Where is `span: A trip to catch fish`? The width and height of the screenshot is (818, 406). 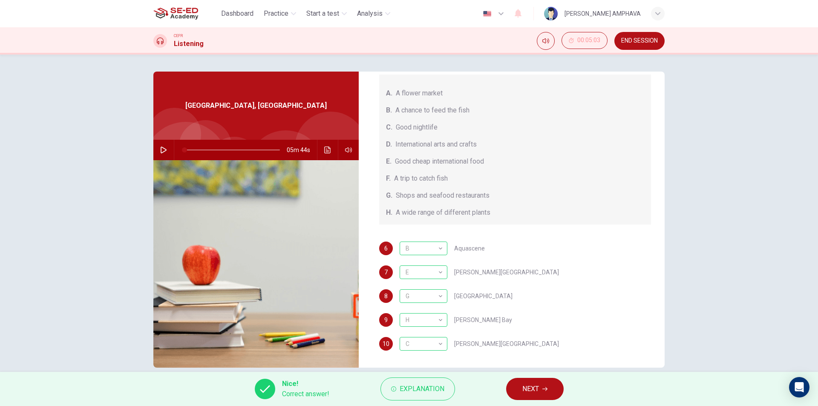 span: A trip to catch fish is located at coordinates (421, 179).